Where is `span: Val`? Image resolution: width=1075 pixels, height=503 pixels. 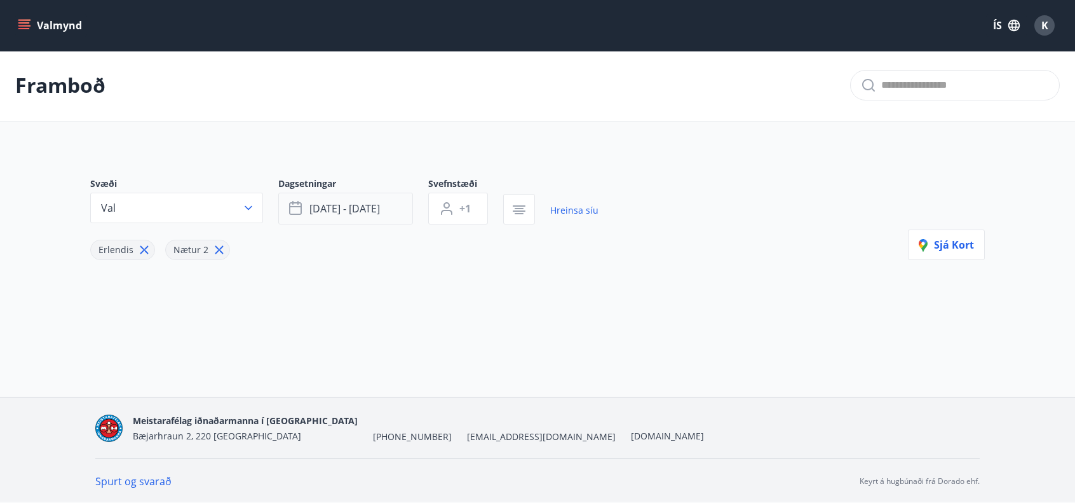 span: Val is located at coordinates (108, 208).